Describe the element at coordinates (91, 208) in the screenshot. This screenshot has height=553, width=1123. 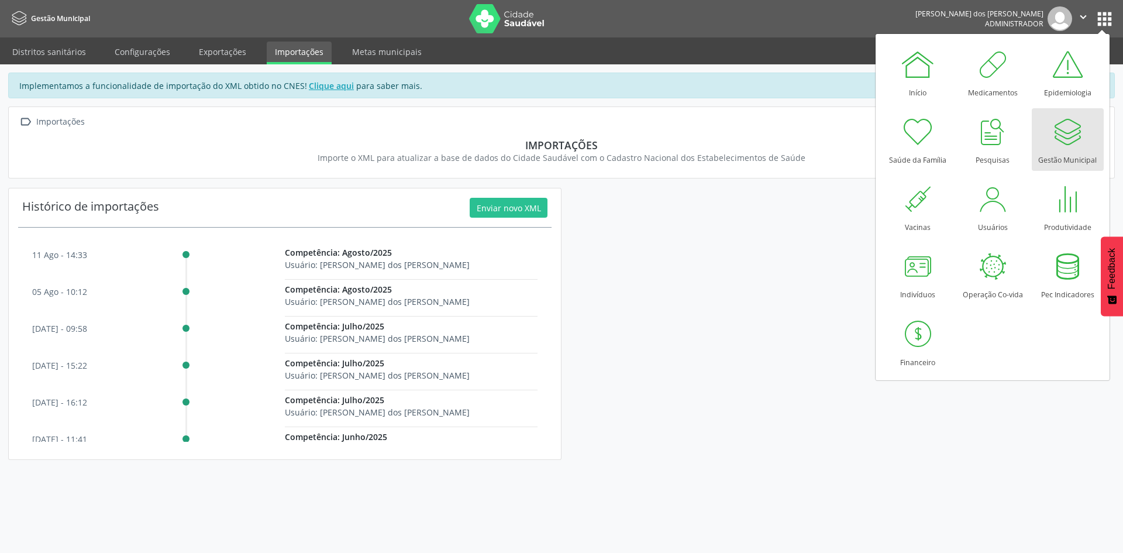
I see `div: Histórico de importações` at that location.